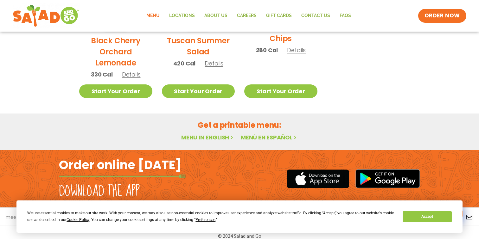 The width and height of the screenshot is (479, 239). I want to click on a: Menu, so click(153, 16).